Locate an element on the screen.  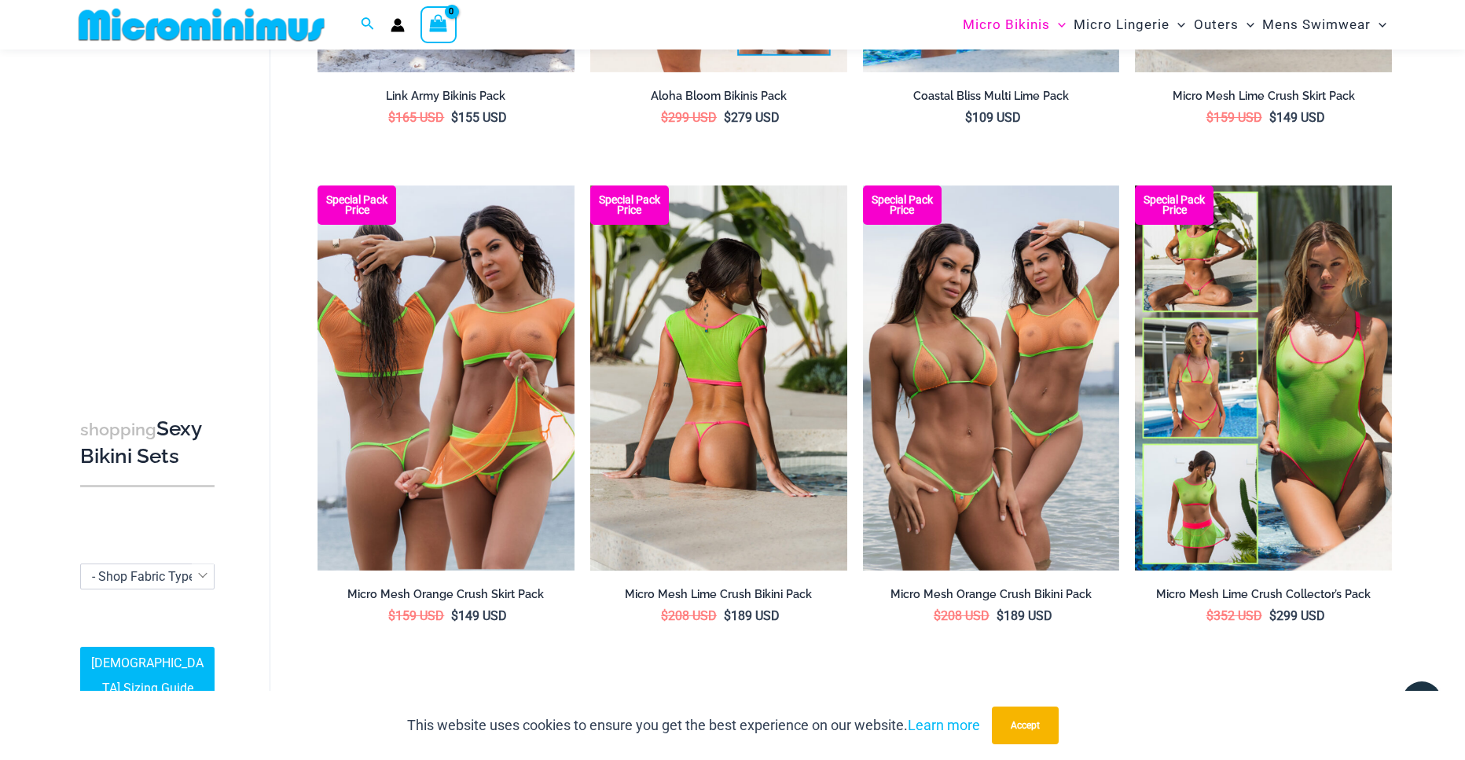
a: Link Army Bikinis Pack is located at coordinates (446, 99).